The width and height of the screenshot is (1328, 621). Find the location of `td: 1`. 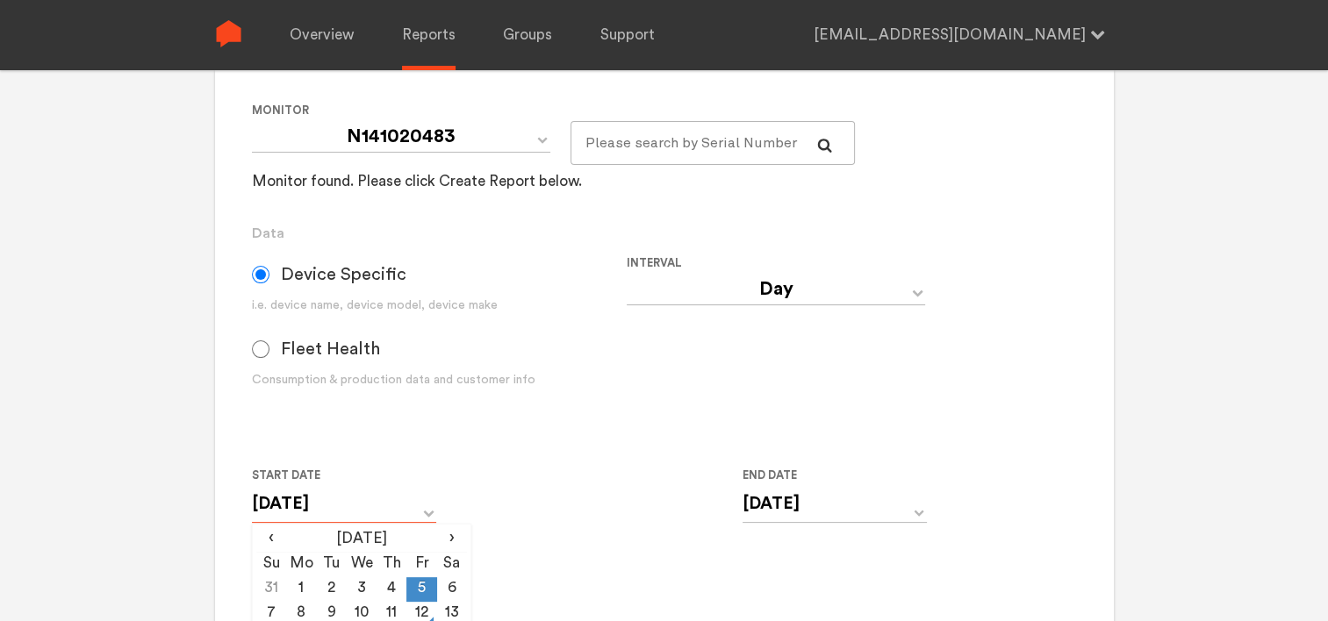

td: 1 is located at coordinates (301, 590).